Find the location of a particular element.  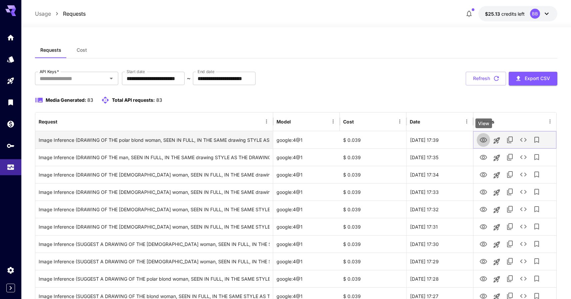

span: credits left is located at coordinates (513, 14).